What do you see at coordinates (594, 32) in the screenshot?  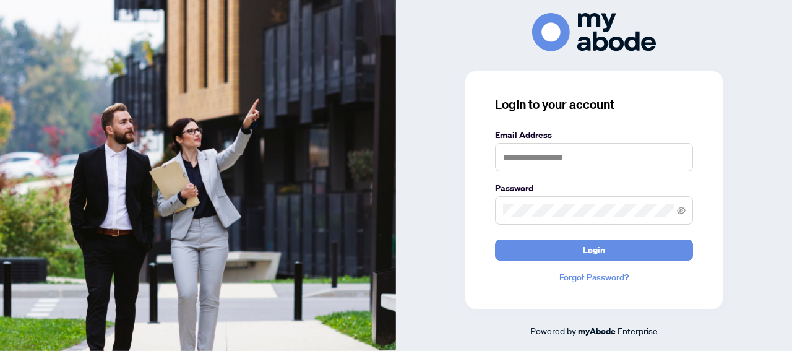 I see `img: ma-logo` at bounding box center [594, 32].